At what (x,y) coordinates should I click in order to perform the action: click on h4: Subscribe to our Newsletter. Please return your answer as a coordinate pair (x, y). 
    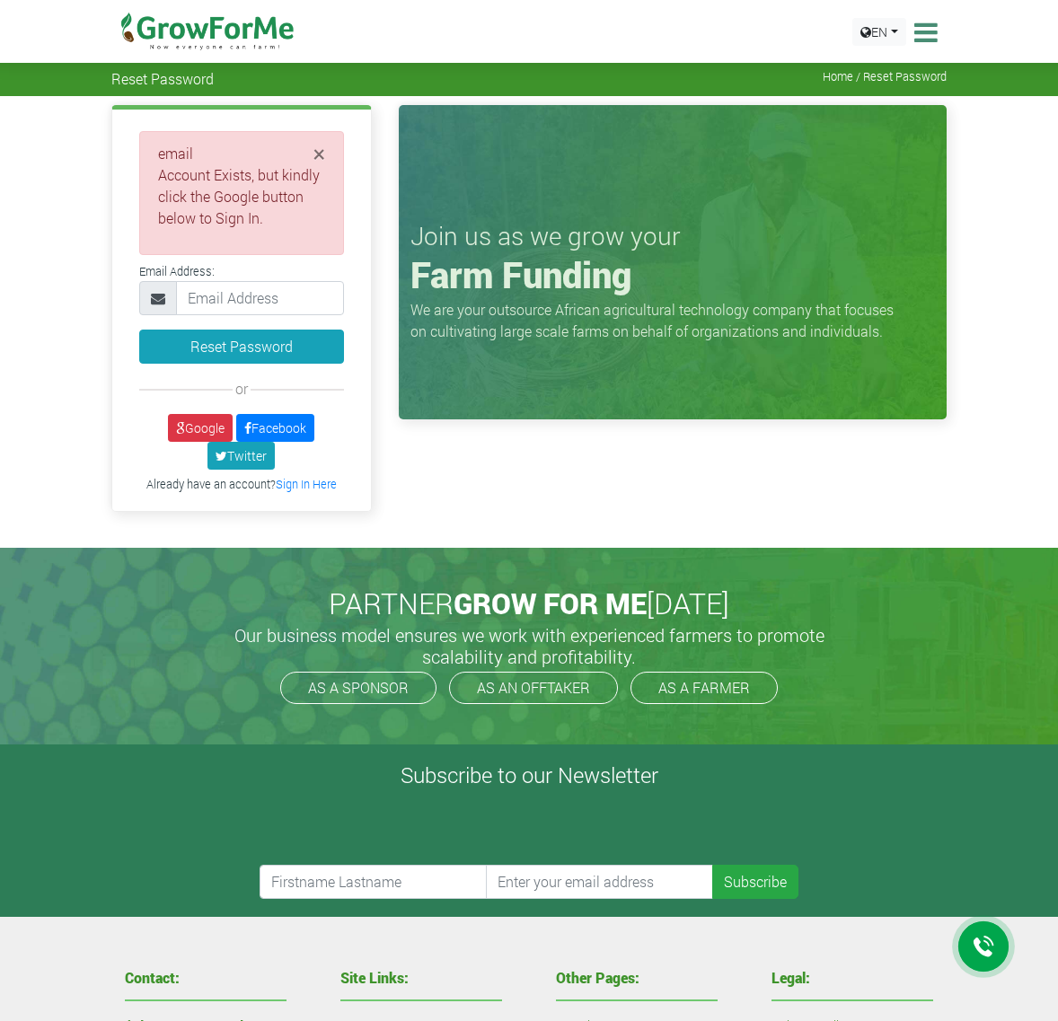
    Looking at the image, I should click on (529, 775).